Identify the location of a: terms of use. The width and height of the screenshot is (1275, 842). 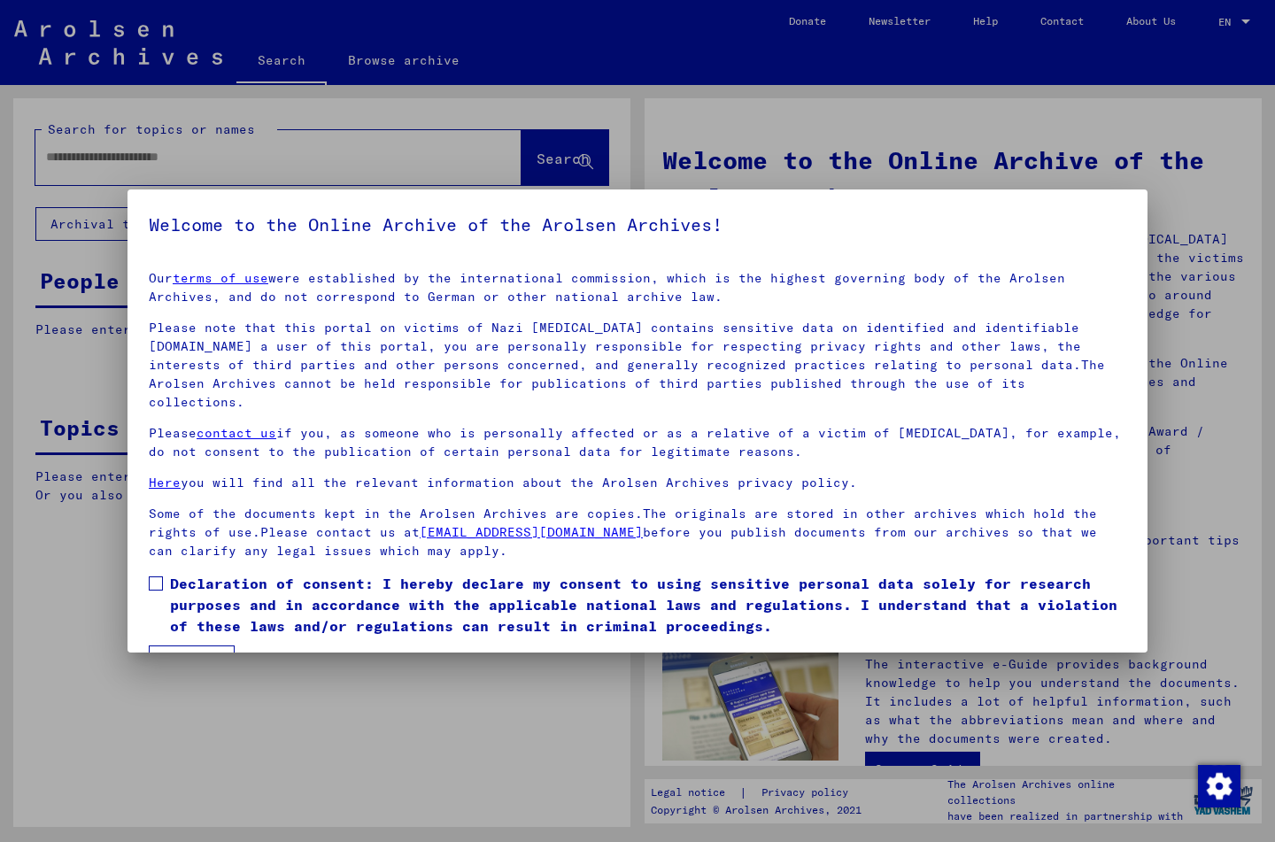
(221, 278).